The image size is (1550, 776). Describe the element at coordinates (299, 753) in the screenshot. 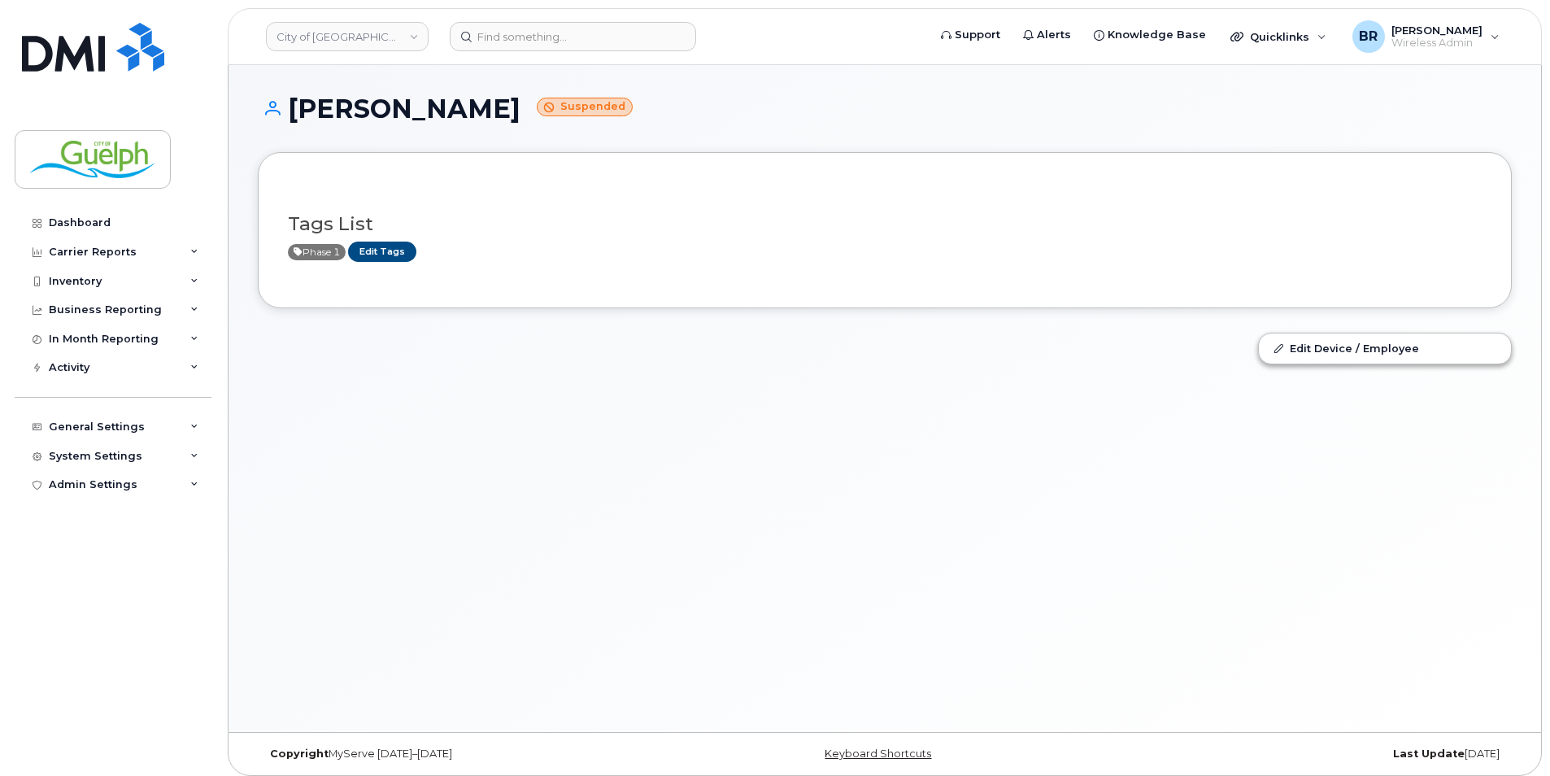

I see `strong: Copyright` at that location.